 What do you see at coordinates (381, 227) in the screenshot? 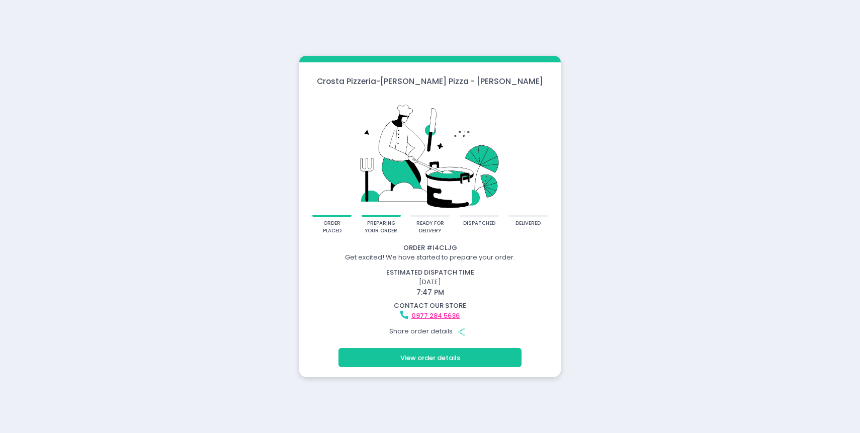
I see `div: preparing your order` at bounding box center [381, 227].